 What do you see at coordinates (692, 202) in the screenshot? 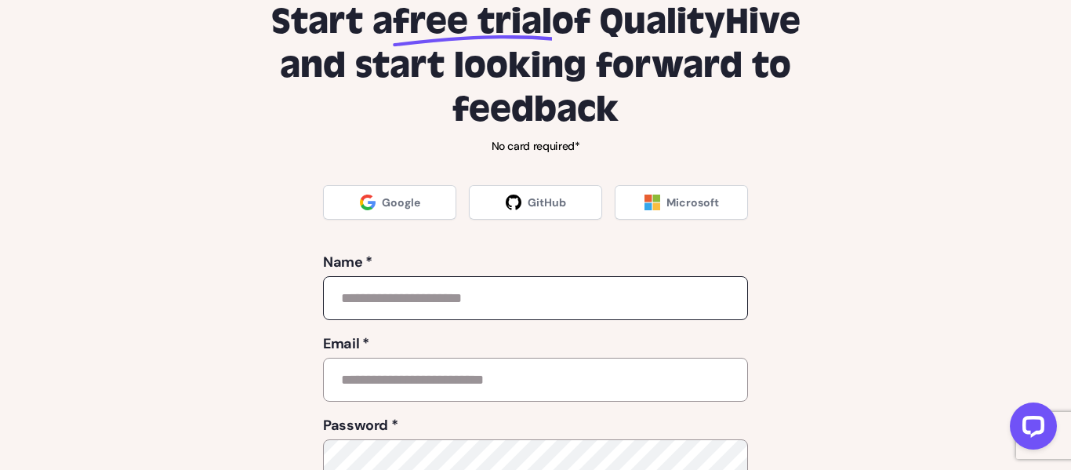
I see `span: Microsoft` at bounding box center [692, 202].